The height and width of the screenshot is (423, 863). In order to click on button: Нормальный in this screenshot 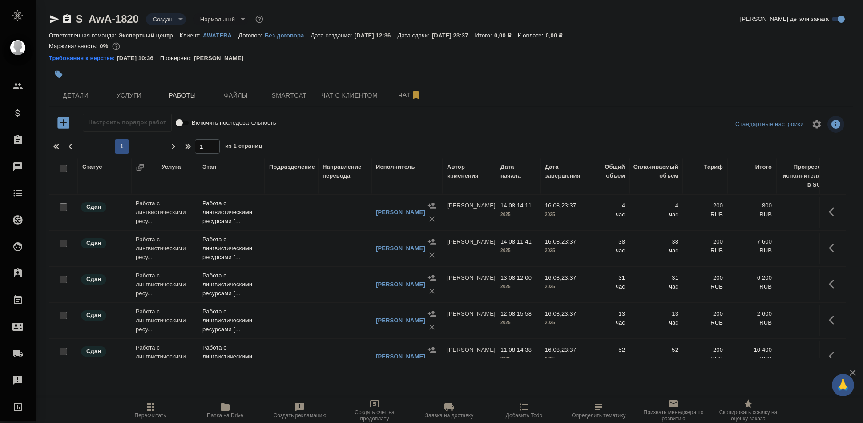, I will do `click(218, 19)`.